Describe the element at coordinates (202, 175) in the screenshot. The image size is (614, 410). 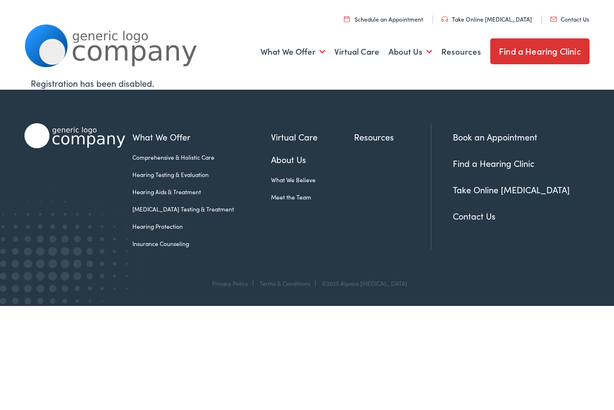
I see `a: Hearing Testing & Evaluation` at that location.